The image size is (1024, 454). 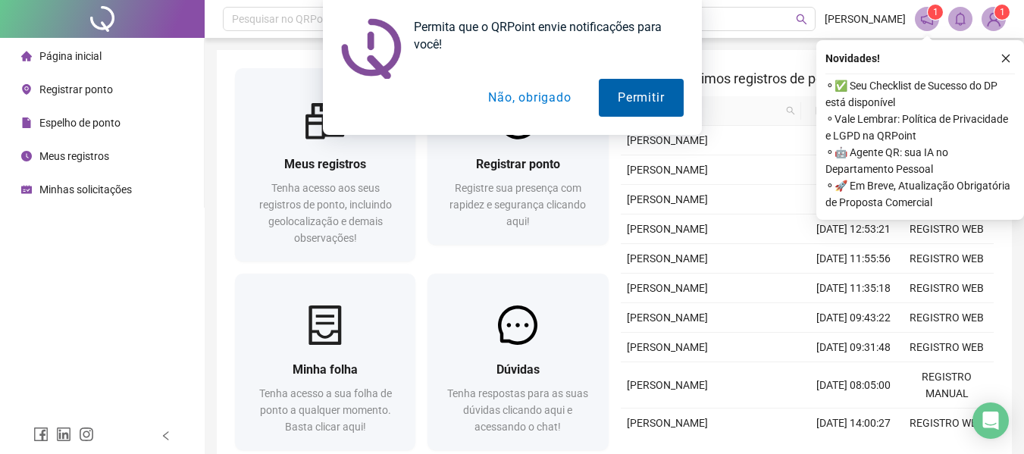 I want to click on span: linkedin, so click(x=64, y=434).